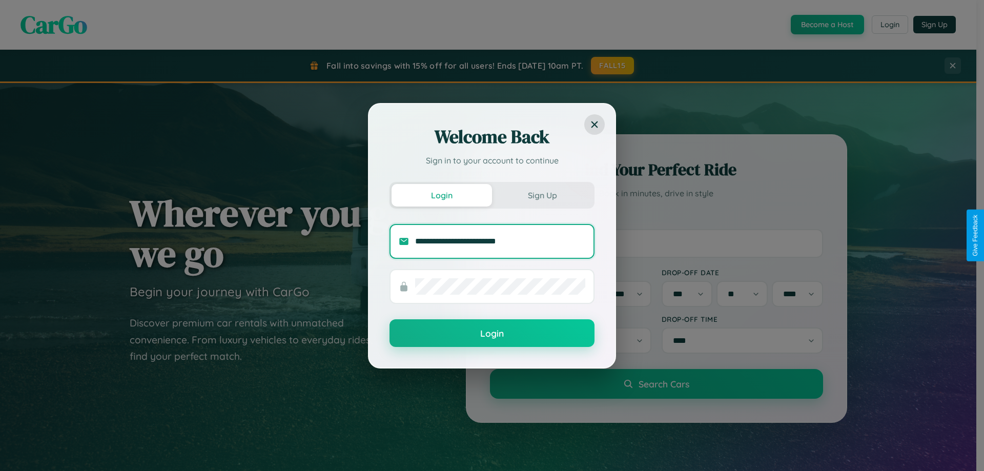 This screenshot has height=471, width=984. Describe the element at coordinates (492, 137) in the screenshot. I see `h2: Welcome Back` at that location.